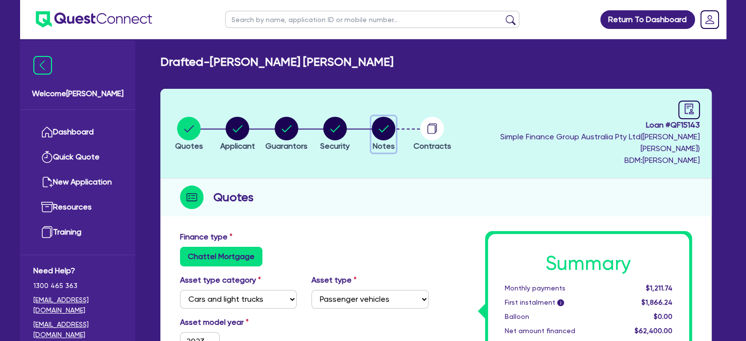 This screenshot has width=746, height=341. What do you see at coordinates (558, 316) in the screenshot?
I see `div: Balloon` at bounding box center [558, 316].